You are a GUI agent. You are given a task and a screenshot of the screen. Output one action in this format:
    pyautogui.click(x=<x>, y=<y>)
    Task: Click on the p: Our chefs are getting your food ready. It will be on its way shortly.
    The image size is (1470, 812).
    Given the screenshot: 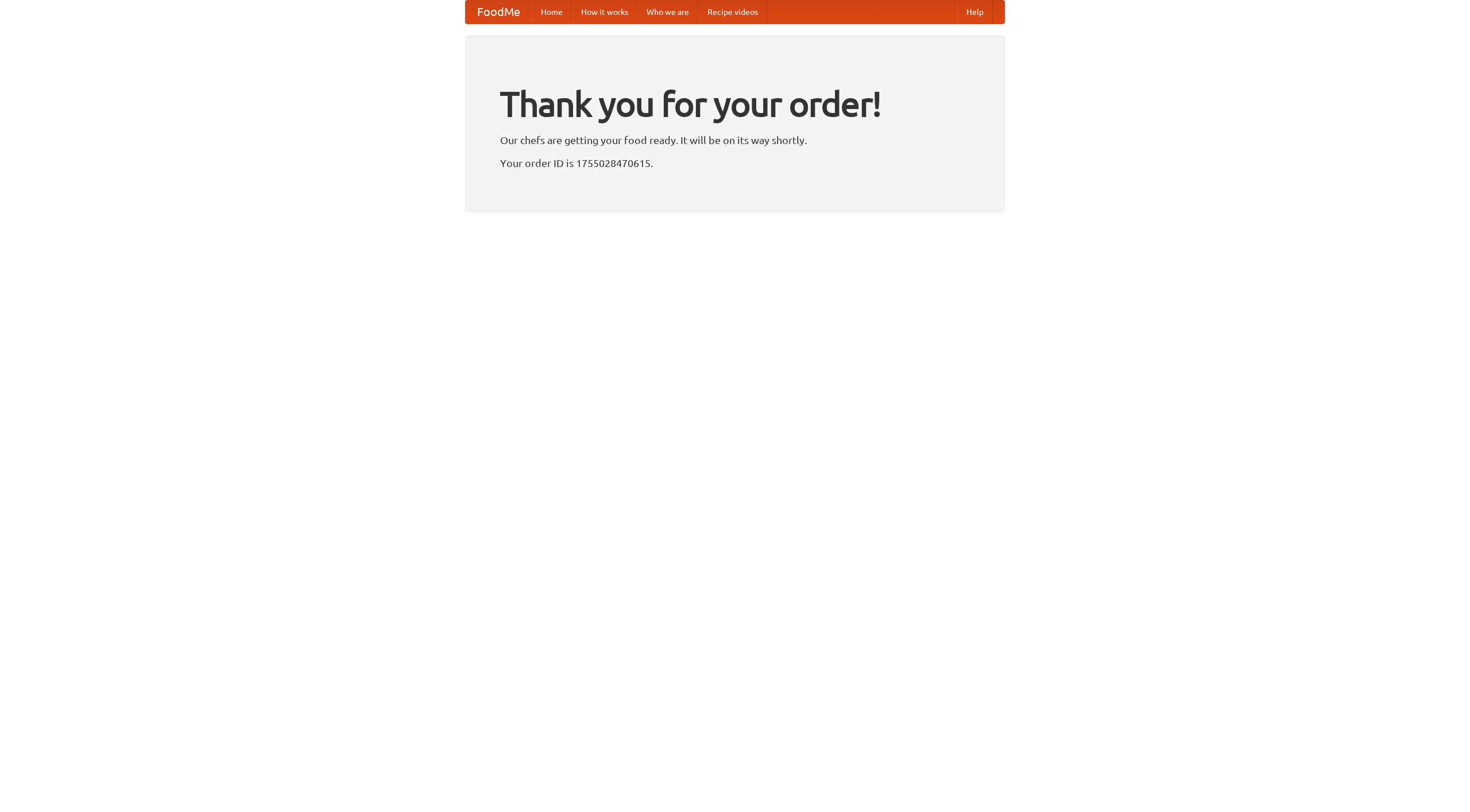 What is the action you would take?
    pyautogui.click(x=735, y=140)
    